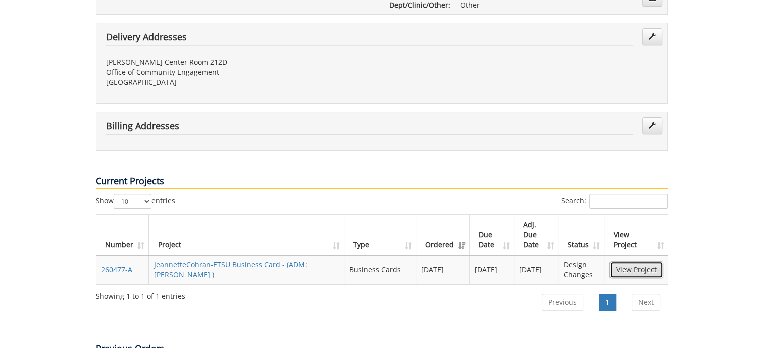  What do you see at coordinates (117, 270) in the screenshot?
I see `a: 260477-A` at bounding box center [117, 270].